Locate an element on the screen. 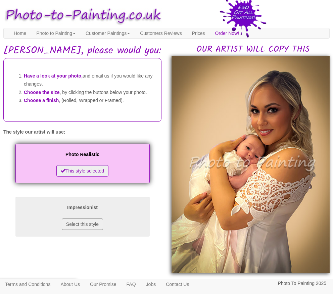  img: Helga, please would you: is located at coordinates (251, 165).